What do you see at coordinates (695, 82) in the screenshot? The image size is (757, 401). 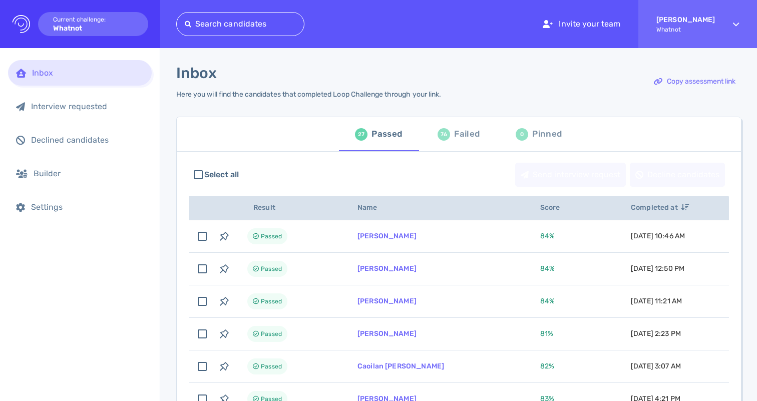 I see `button: Copy assessment link` at bounding box center [695, 82].